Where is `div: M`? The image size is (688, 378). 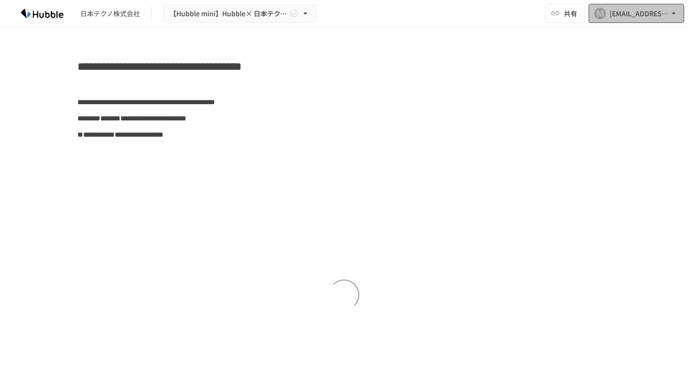
div: M is located at coordinates (600, 13).